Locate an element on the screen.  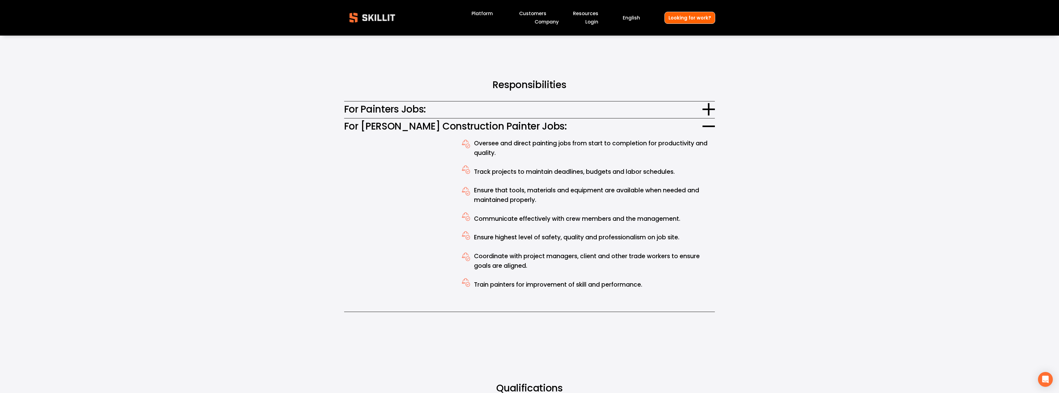
a: Company is located at coordinates (547, 22).